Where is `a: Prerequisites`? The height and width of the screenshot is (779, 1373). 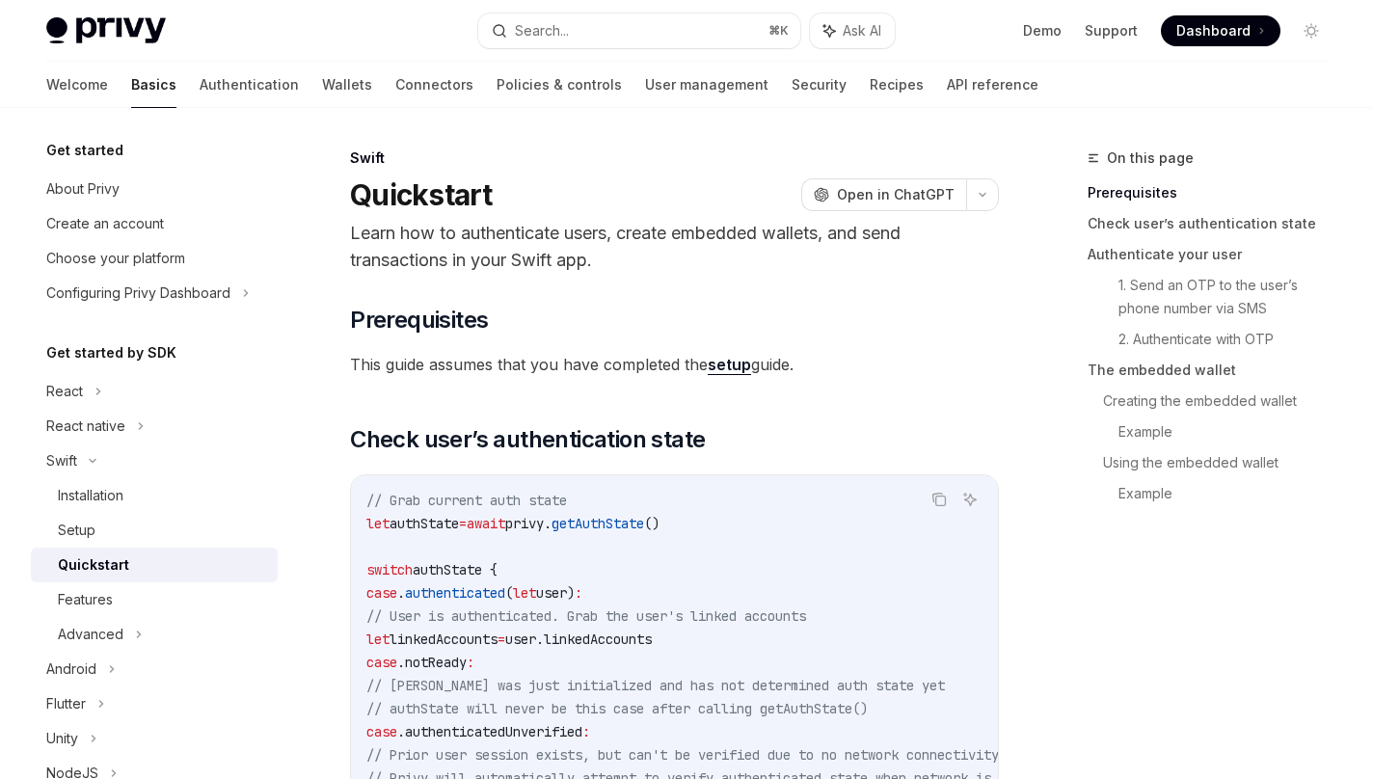
a: Prerequisites is located at coordinates (1215, 193).